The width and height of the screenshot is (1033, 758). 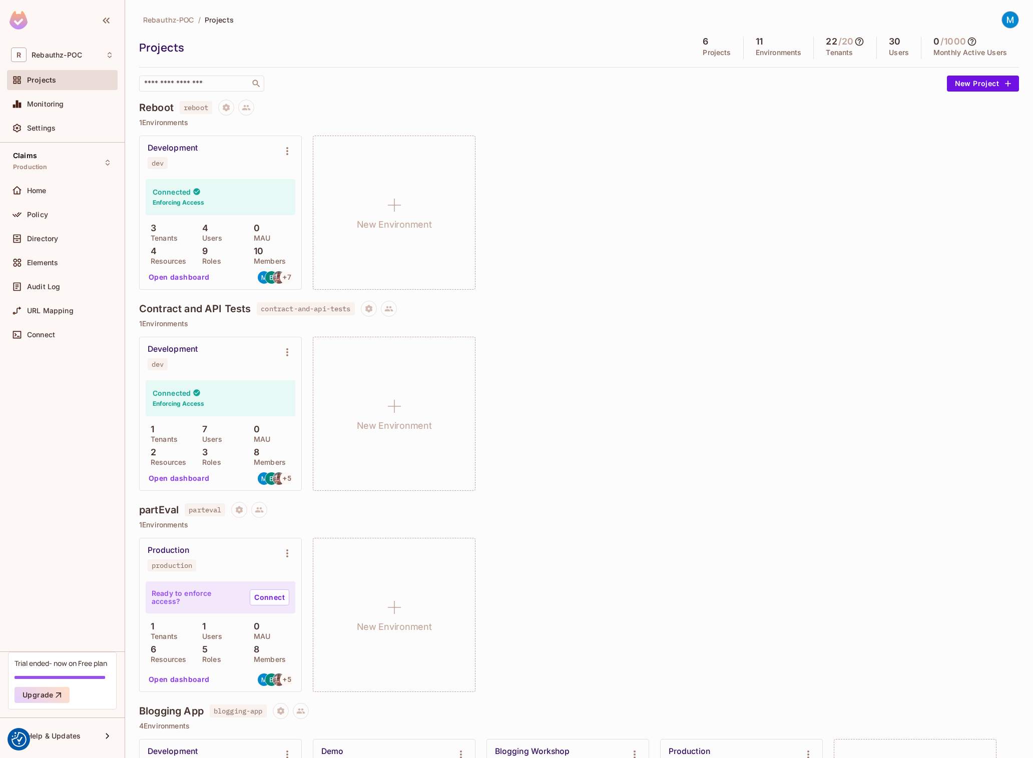 What do you see at coordinates (46, 104) in the screenshot?
I see `span: Monitoring` at bounding box center [46, 104].